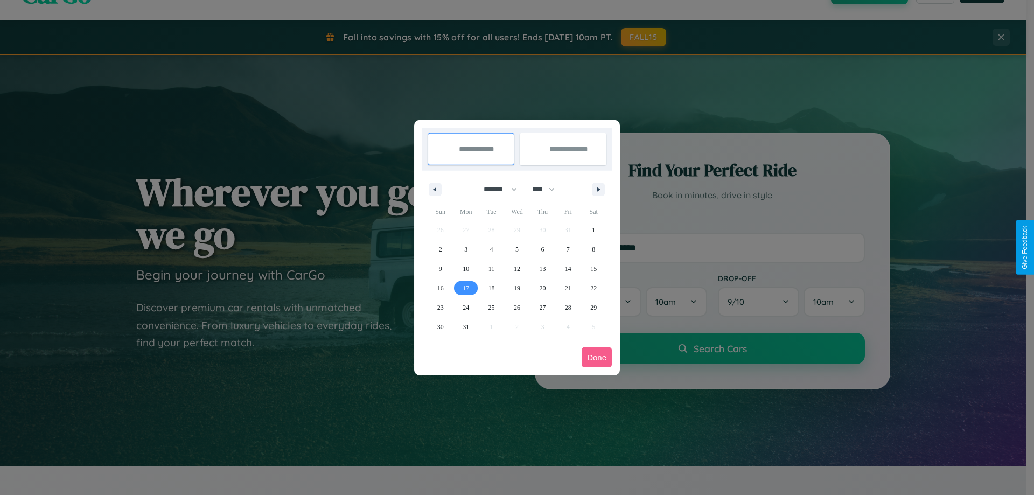 The image size is (1034, 495). I want to click on button: 20, so click(542, 288).